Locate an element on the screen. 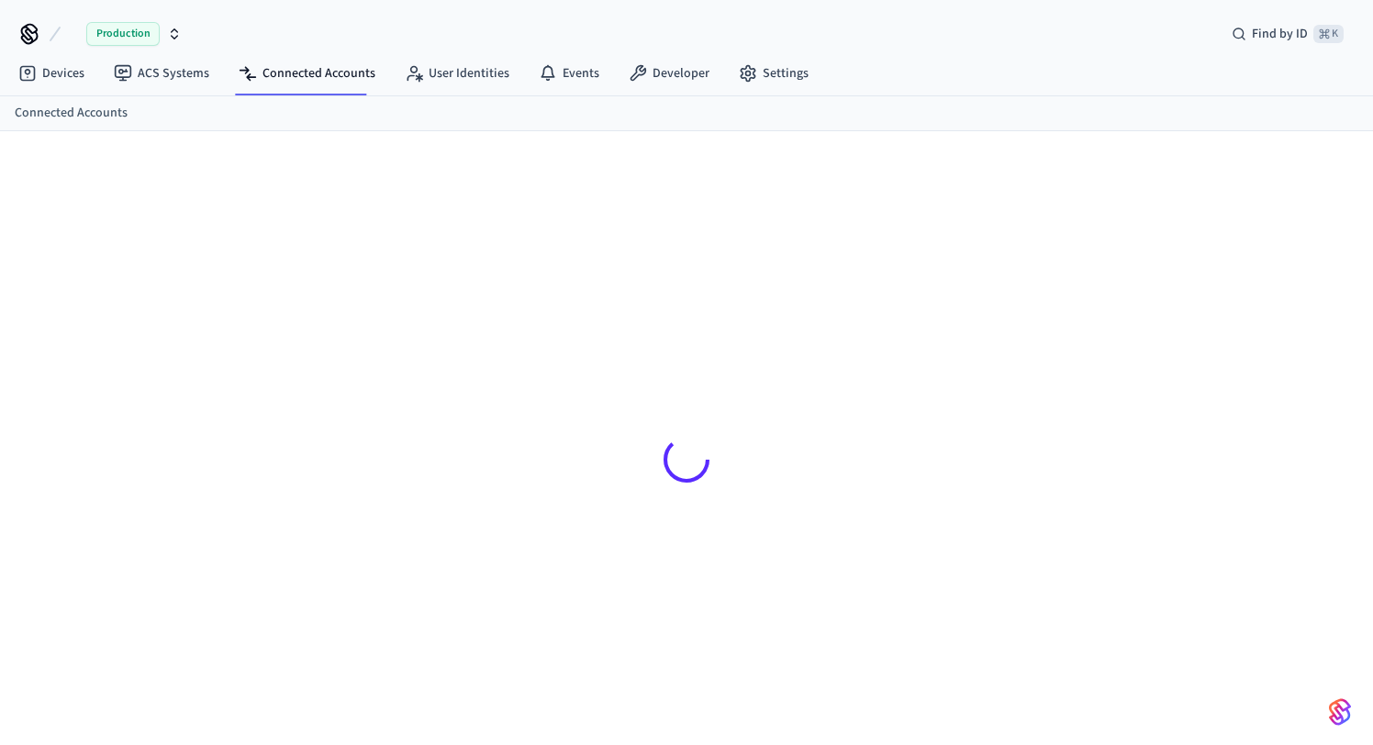 This screenshot has height=745, width=1373. a: ACS Systems is located at coordinates (162, 73).